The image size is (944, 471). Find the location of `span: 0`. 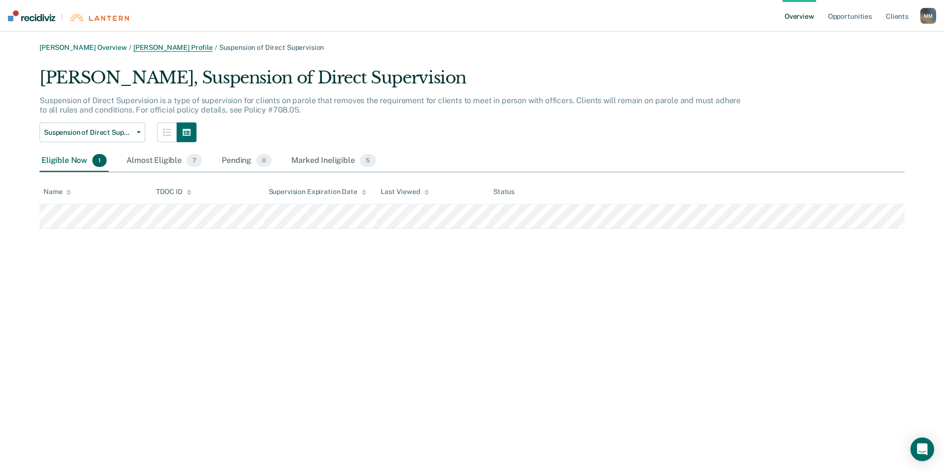

span: 0 is located at coordinates (264, 160).